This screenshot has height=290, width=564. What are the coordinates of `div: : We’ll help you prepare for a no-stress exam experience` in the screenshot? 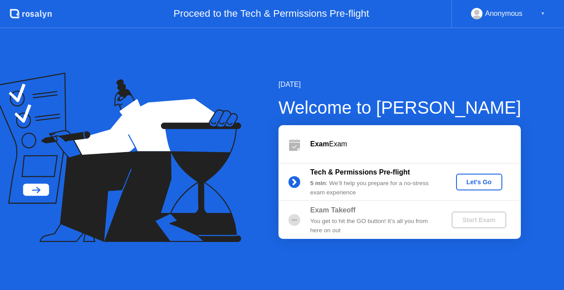 It's located at (374, 188).